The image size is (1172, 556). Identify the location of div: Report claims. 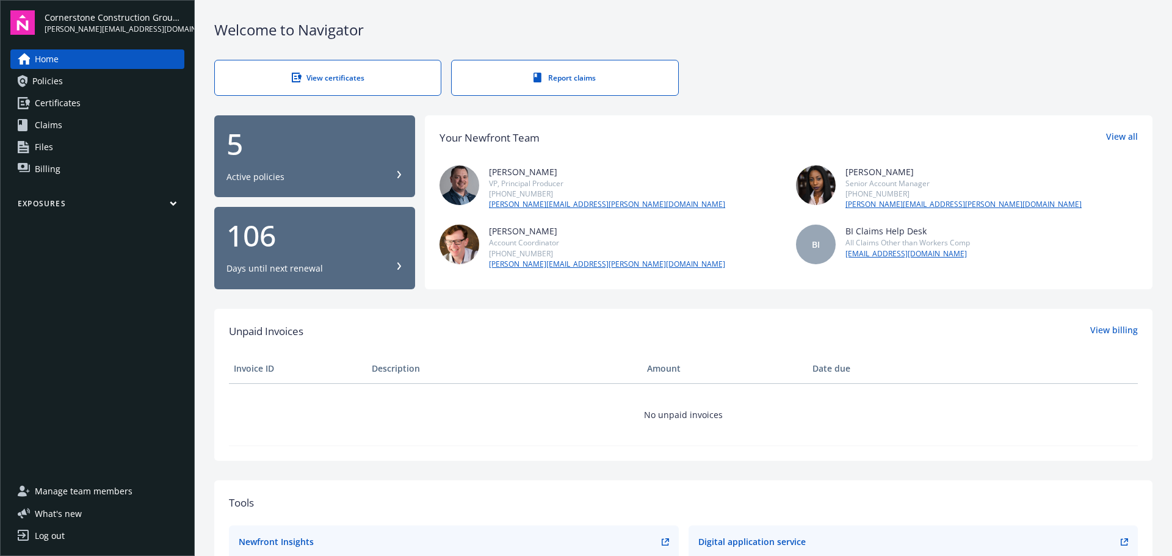
(564, 78).